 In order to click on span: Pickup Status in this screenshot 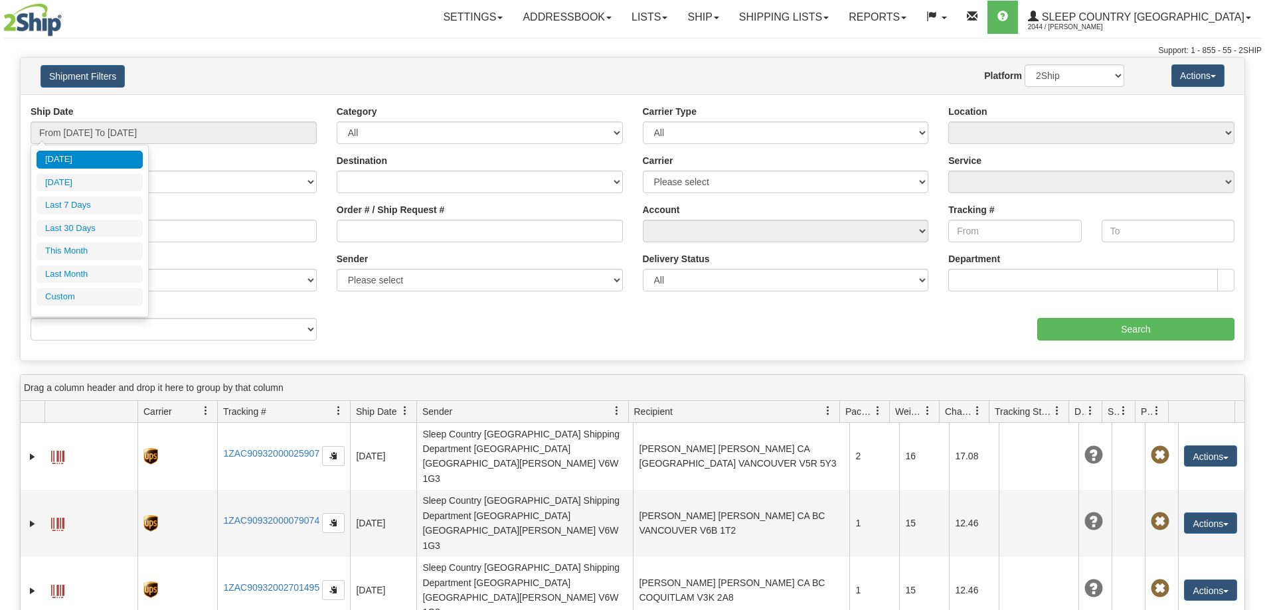, I will do `click(1147, 412)`.